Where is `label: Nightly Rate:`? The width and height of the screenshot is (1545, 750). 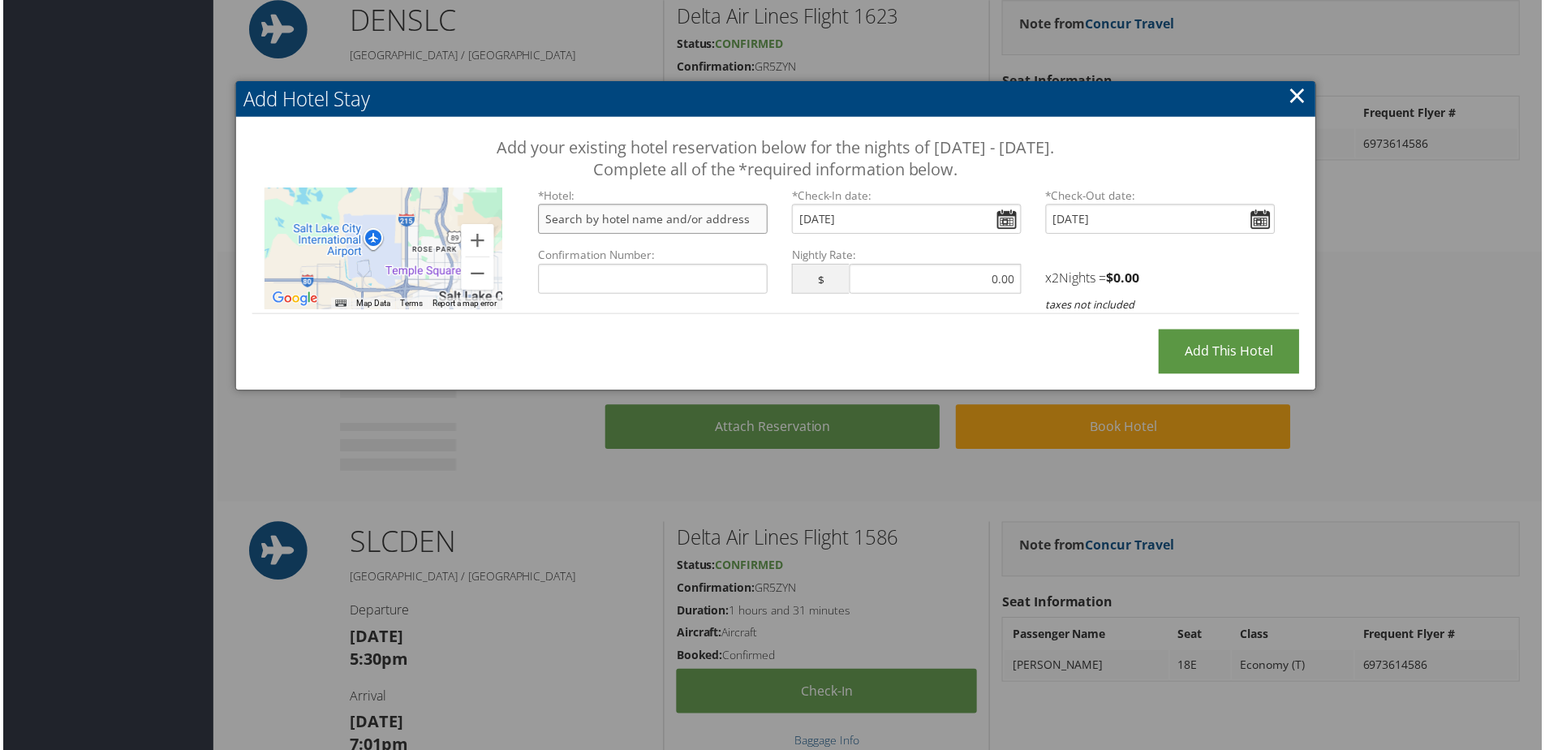
label: Nightly Rate: is located at coordinates (907, 256).